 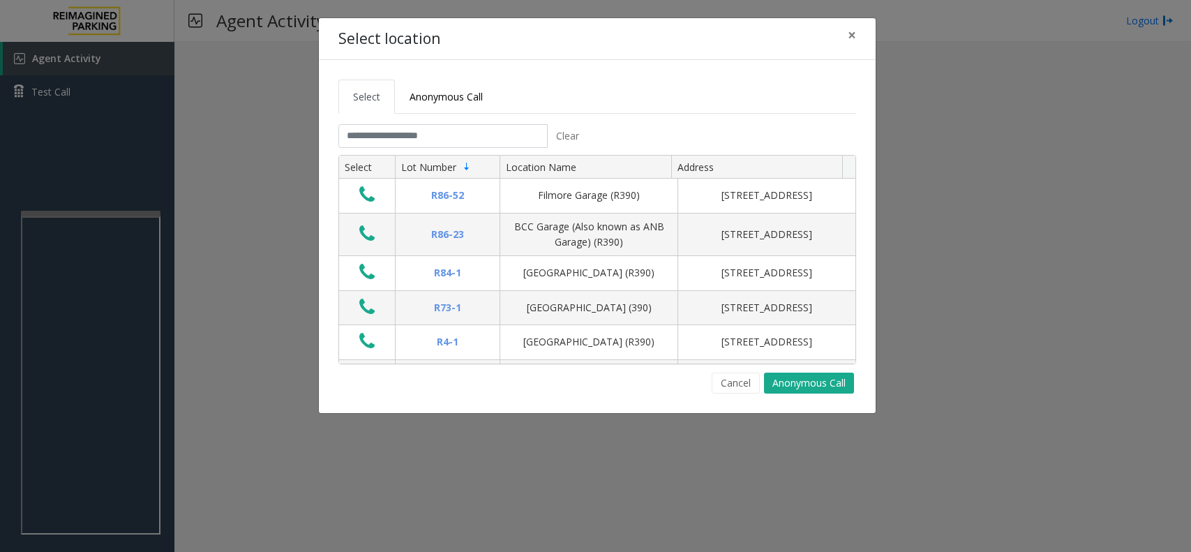 I want to click on ul: Tabs, so click(x=597, y=96).